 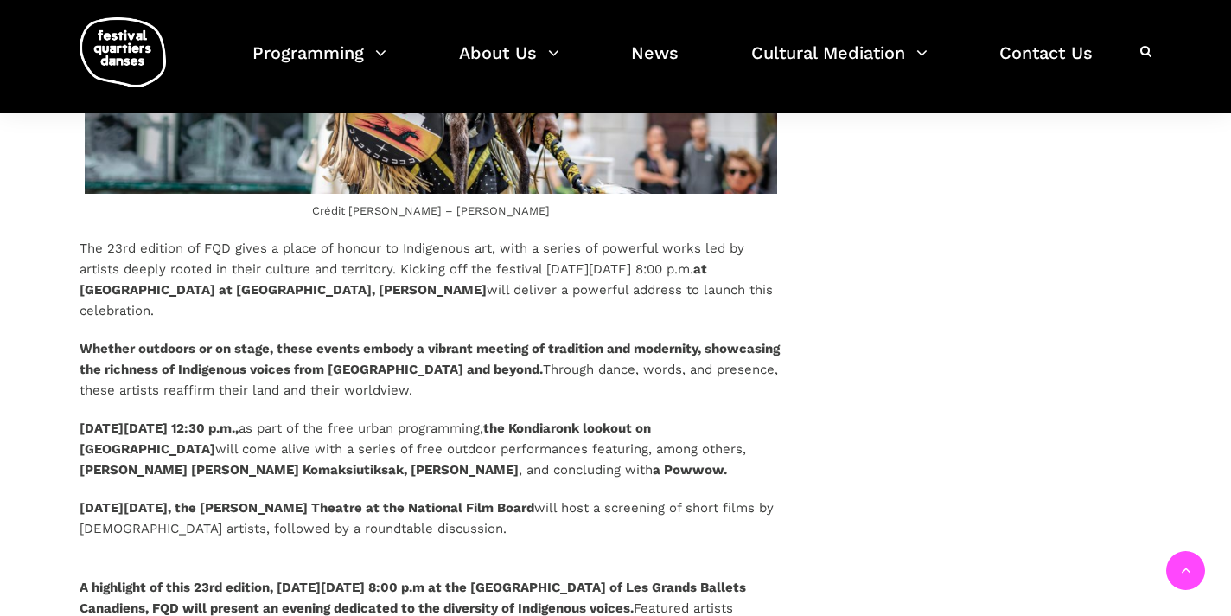 What do you see at coordinates (430, 359) in the screenshot?
I see `b: Whether outdoors or on stage, these events embody a vibrant meeting of tradition and modernity, s...` at bounding box center [430, 359].